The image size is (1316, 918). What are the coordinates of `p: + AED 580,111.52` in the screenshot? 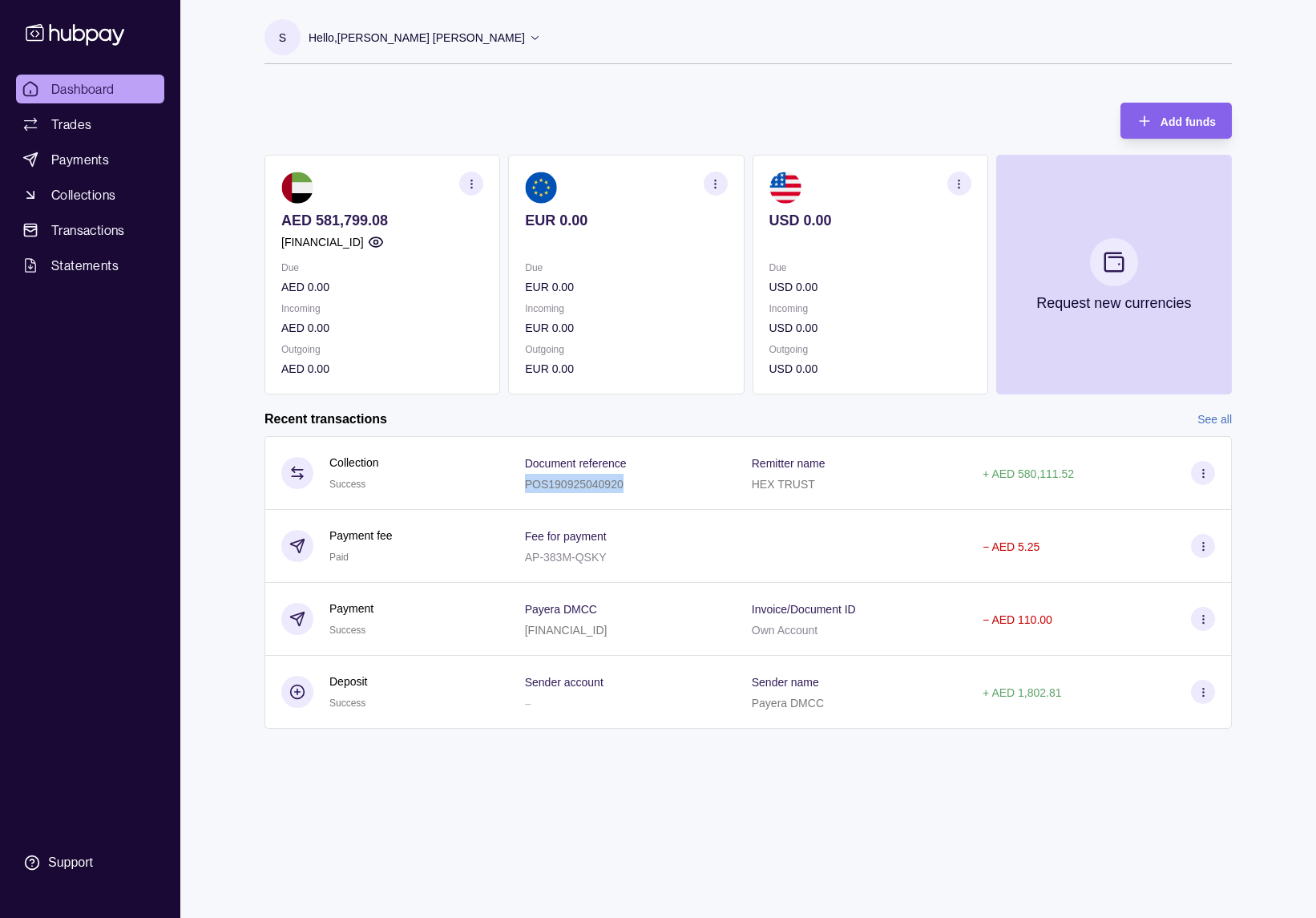 It's located at (1029, 473).